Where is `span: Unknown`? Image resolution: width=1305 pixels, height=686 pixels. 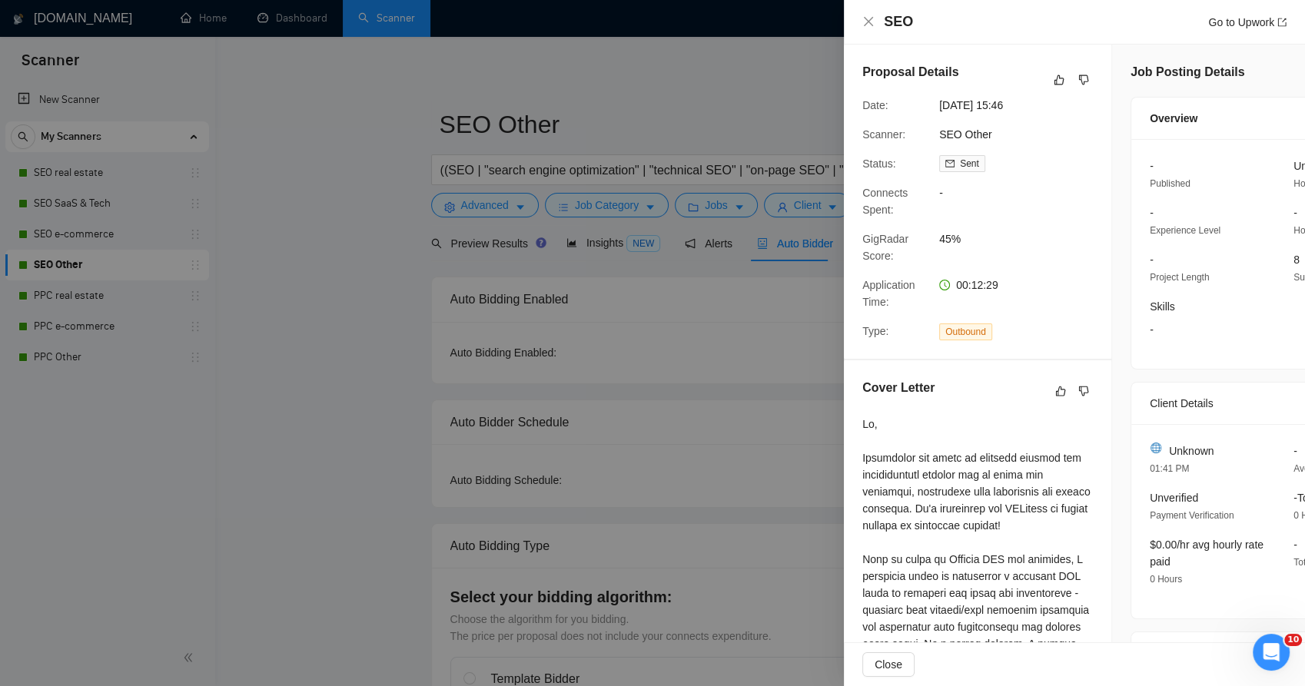 span: Unknown is located at coordinates (1191, 451).